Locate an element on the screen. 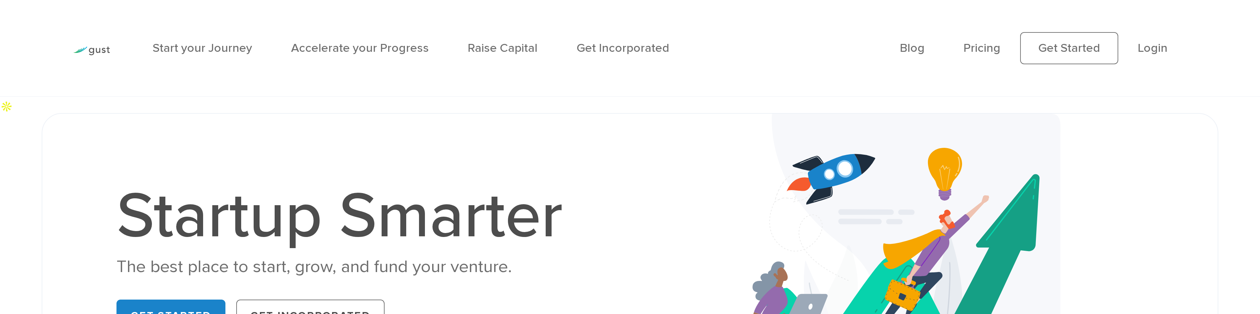 This screenshot has height=314, width=1260. a: Get Started is located at coordinates (1069, 48).